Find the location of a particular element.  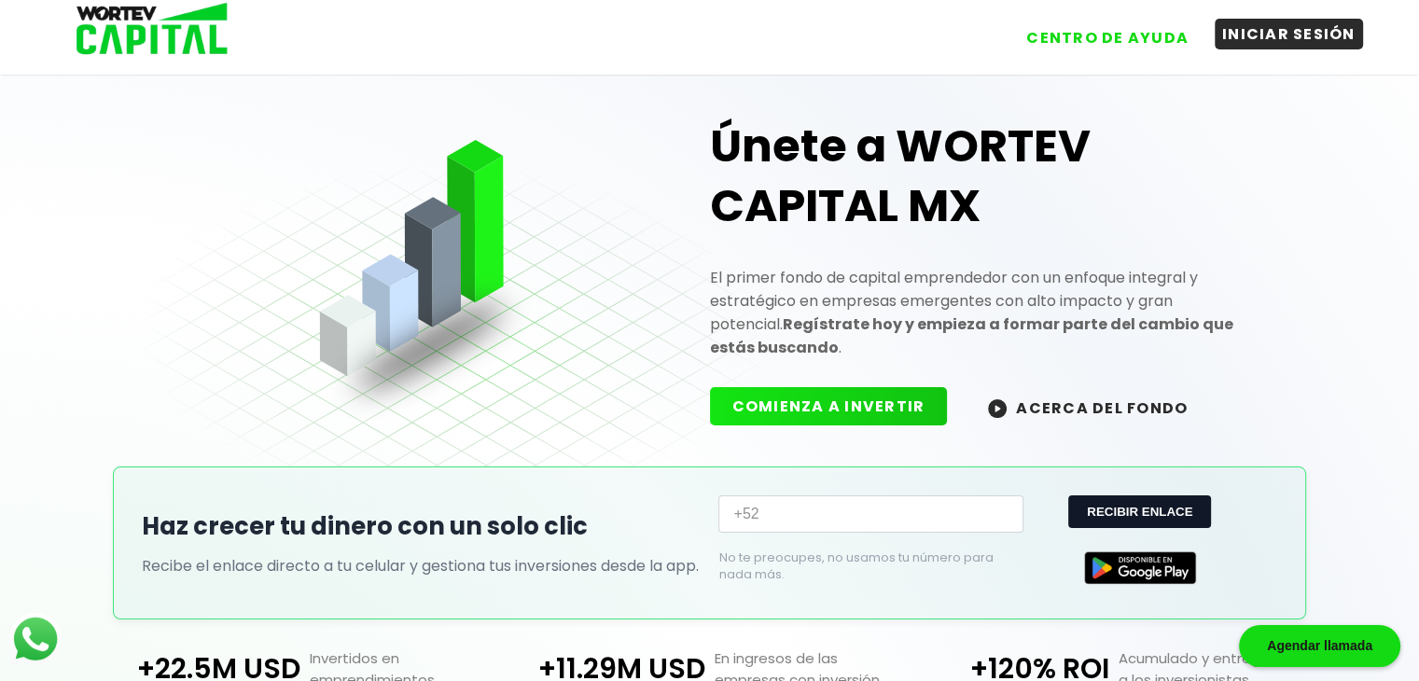

button: CENTRO DE AYUDA is located at coordinates (1108, 37).